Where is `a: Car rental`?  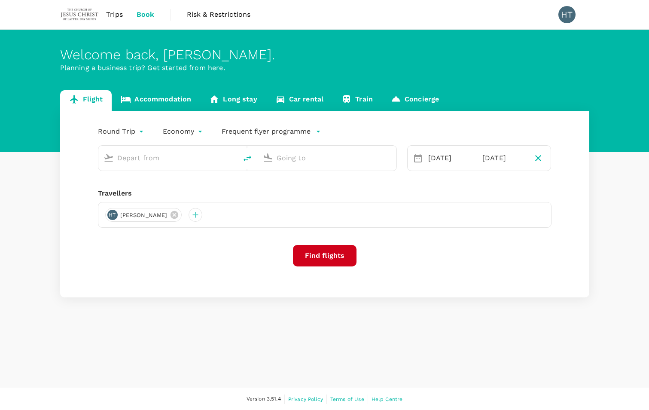
a: Car rental is located at coordinates (300, 101).